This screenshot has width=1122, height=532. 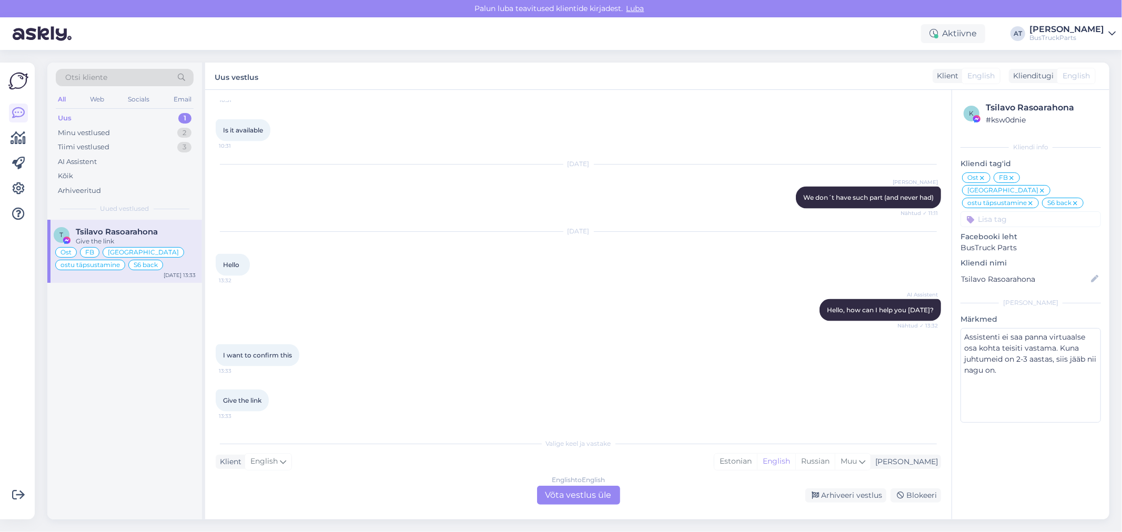 I want to click on span: Tsilavo Rasoarahona, so click(x=117, y=232).